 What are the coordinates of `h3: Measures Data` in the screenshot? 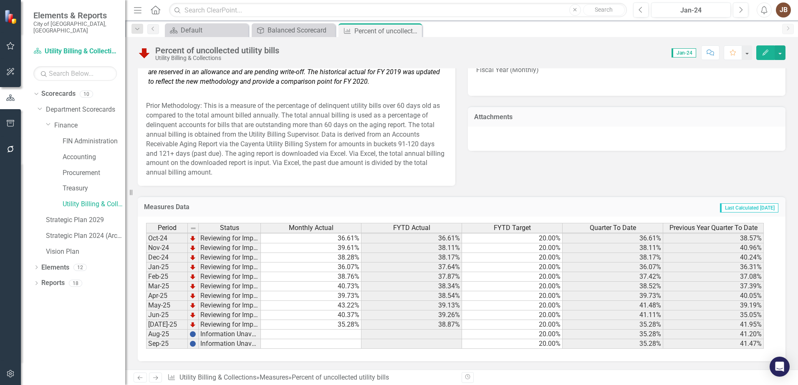 It's located at (282, 207).